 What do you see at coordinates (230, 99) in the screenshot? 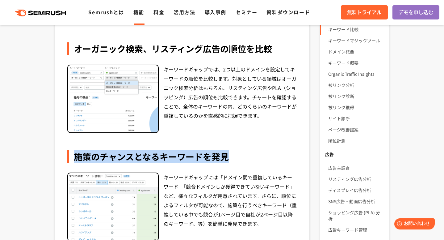
I see `div: キーワードギャップでは、2つ以上のドメインを設定してキーワードの順位を比較します。対象としている領域はオーガニック検索分析はもちろん、リスティング広告やPLA（ショッピング）広告の順位も比較でき...` at bounding box center [230, 99].